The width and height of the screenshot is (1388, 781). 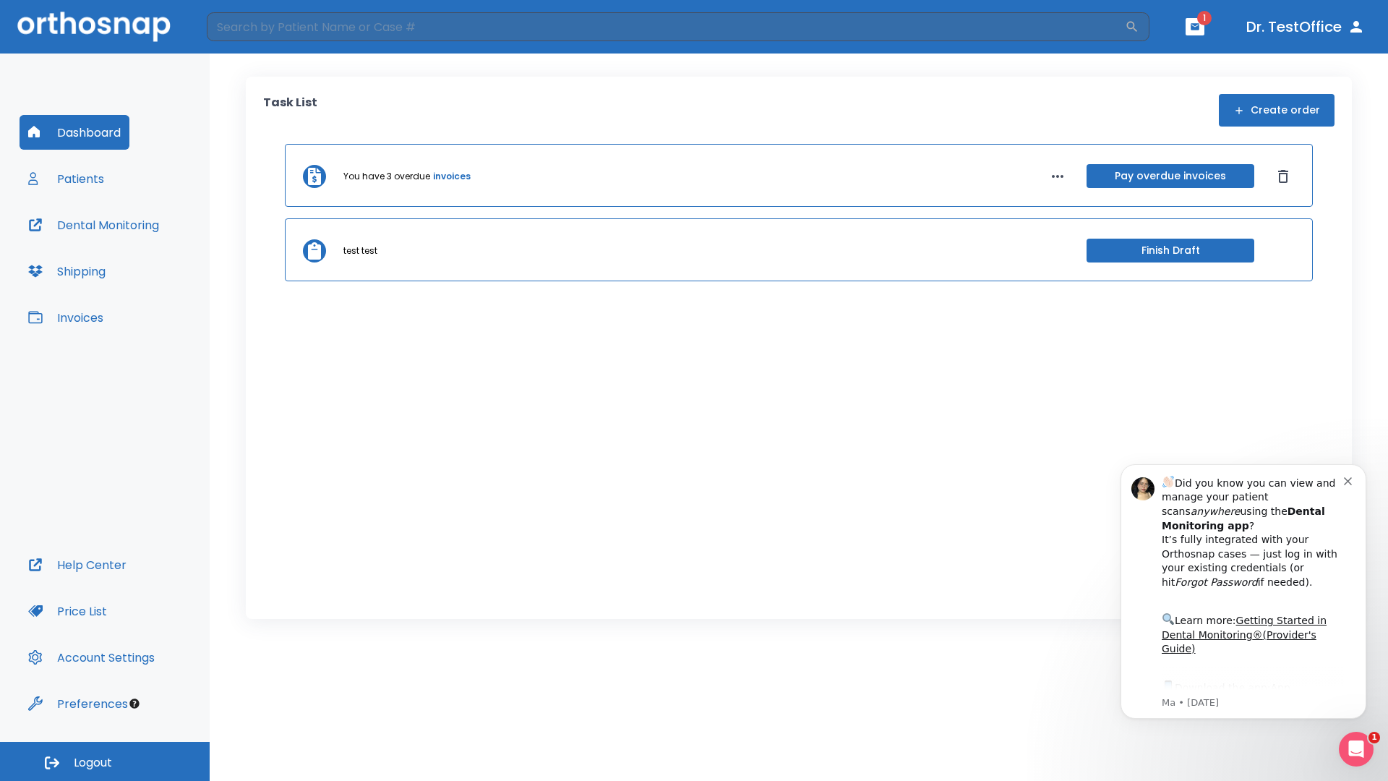 I want to click on p: You have 3 overdue, so click(x=387, y=176).